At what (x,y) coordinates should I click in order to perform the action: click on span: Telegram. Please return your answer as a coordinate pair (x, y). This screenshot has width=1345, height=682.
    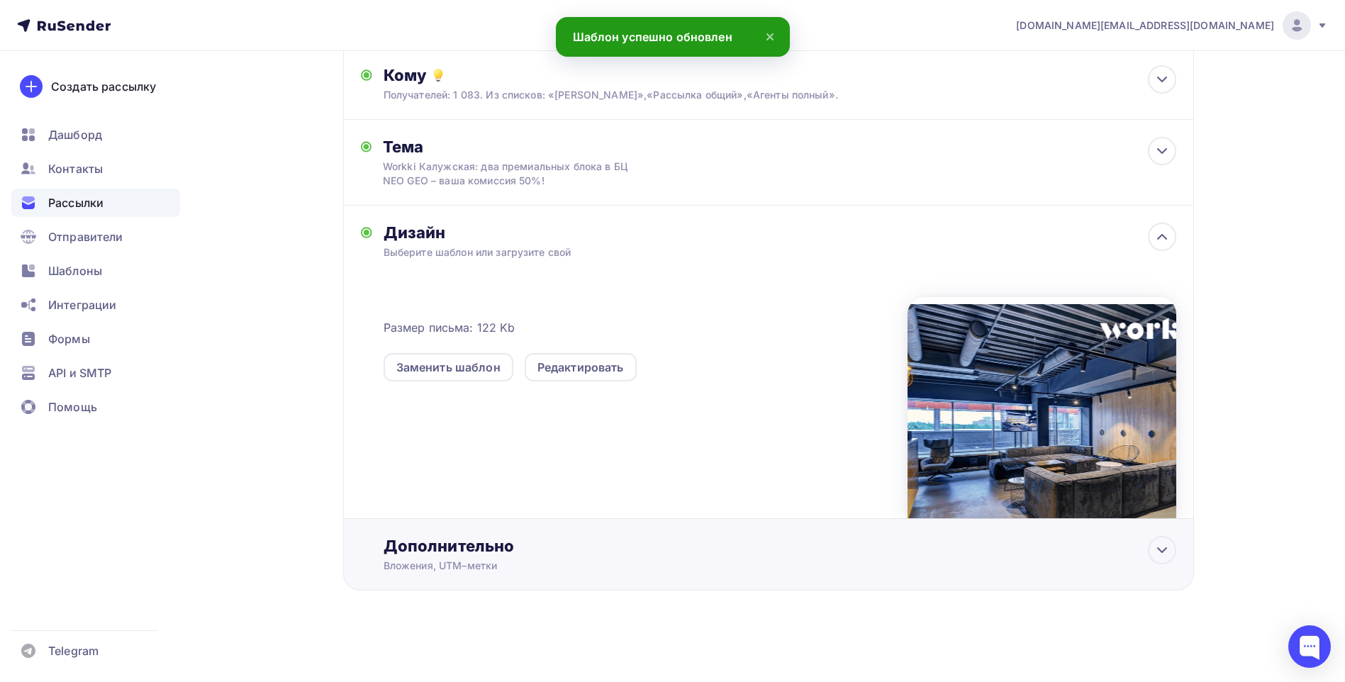
    Looking at the image, I should click on (73, 651).